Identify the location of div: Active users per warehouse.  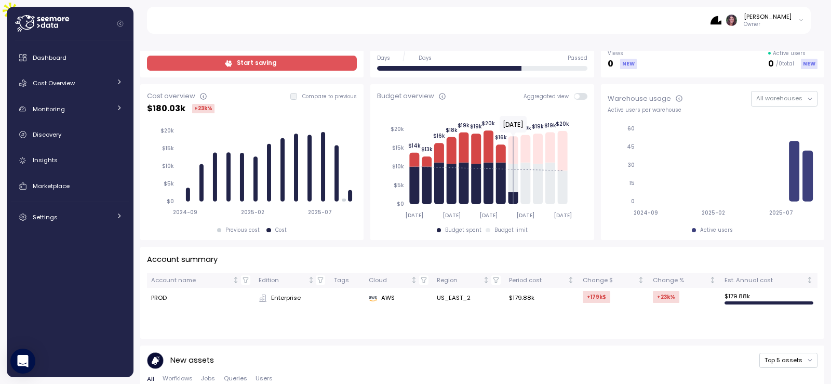
(713, 110).